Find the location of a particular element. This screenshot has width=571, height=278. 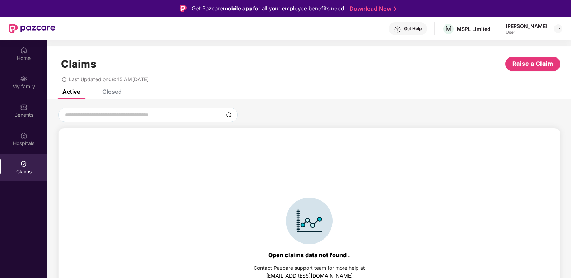

img: svg+xml;base64,PHN2ZyBpZD0iSGVscC0zMngzMiIgeG1sbnM9Imh0dHA6Ly93d3cudzMub3JnLzIwMDAvc3ZnIiB3aWR0aD... is located at coordinates (398, 29).